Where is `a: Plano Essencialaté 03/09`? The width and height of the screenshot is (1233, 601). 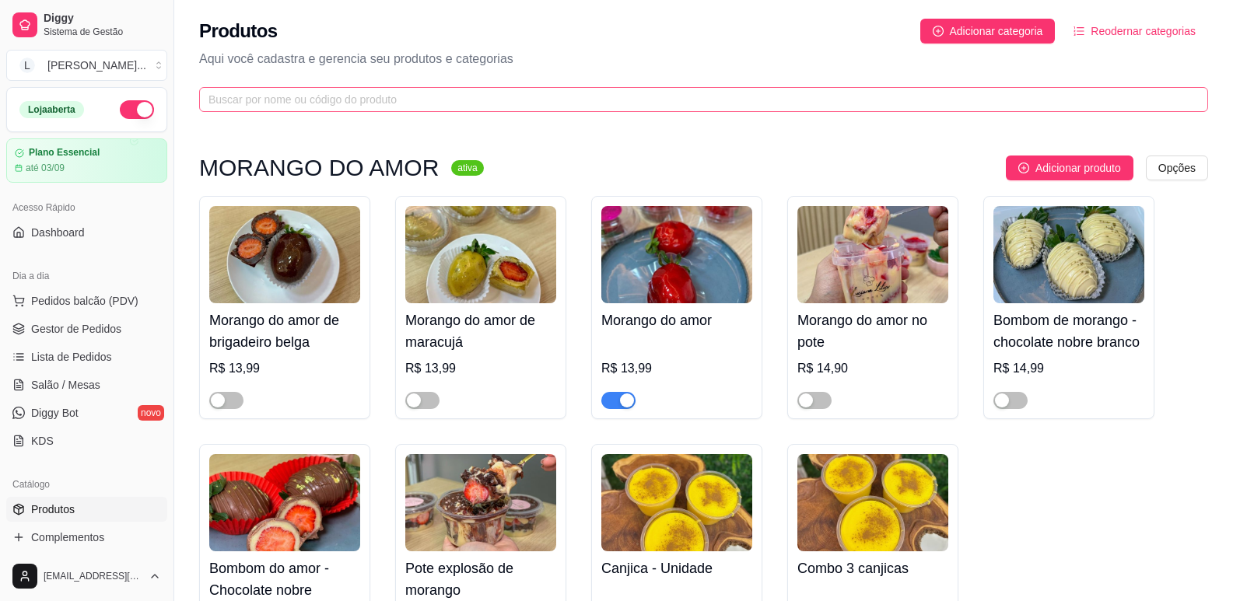 a: Plano Essencialaté 03/09 is located at coordinates (86, 160).